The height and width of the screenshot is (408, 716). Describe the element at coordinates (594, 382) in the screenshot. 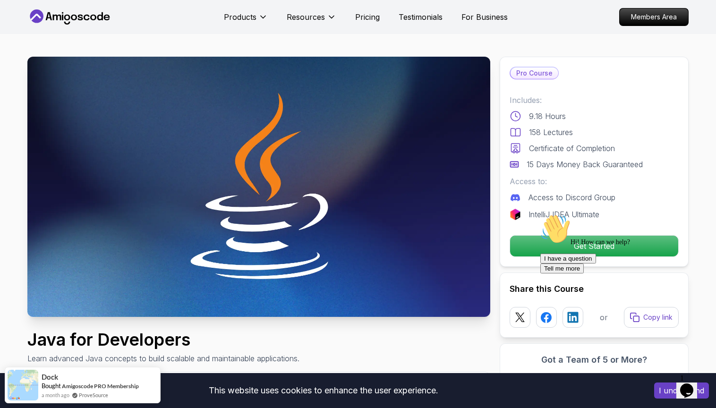

I see `p: With one subscription, give your entire team access to all courses and features.` at that location.